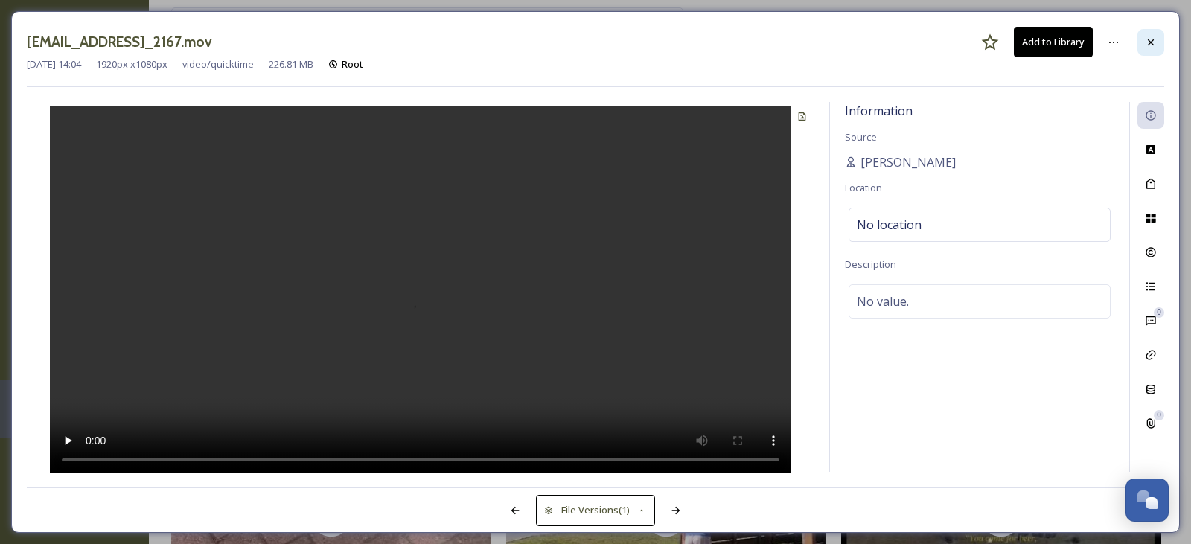 This screenshot has height=544, width=1191. I want to click on button: Open Chat, so click(1147, 500).